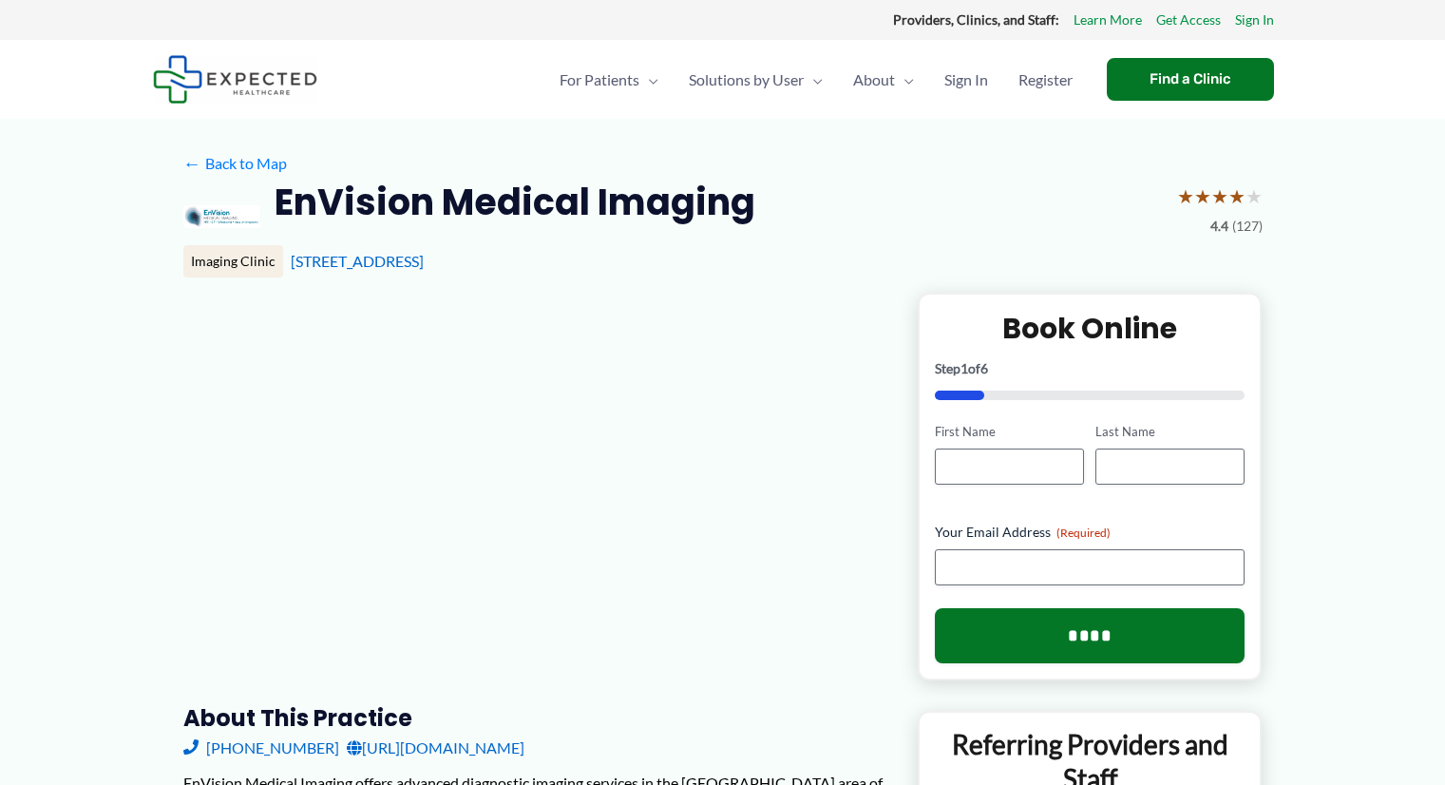  Describe the element at coordinates (1045, 80) in the screenshot. I see `span: Register` at that location.